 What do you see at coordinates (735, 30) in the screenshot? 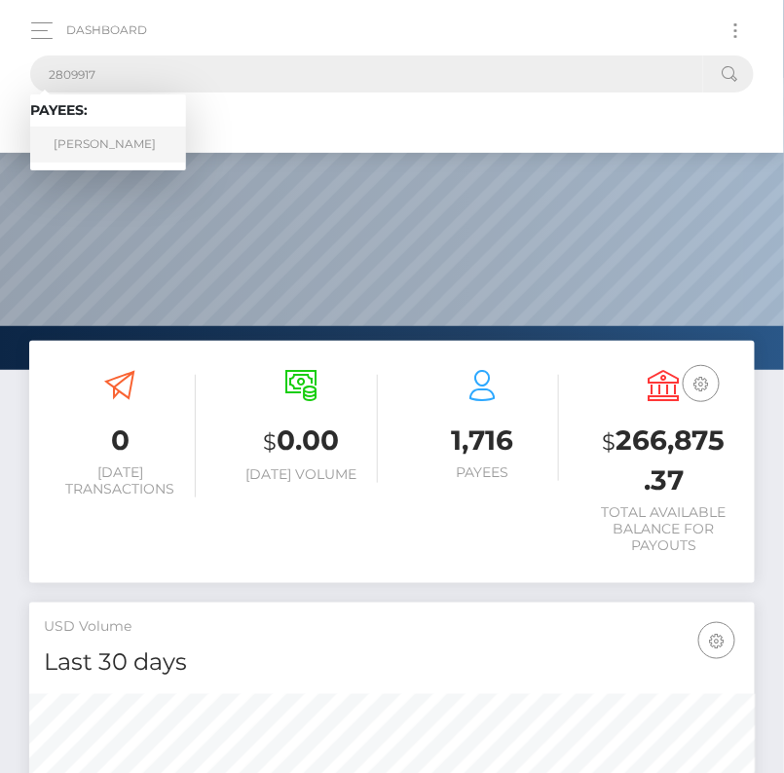
I see `button: Toggle navigation` at bounding box center [735, 30].